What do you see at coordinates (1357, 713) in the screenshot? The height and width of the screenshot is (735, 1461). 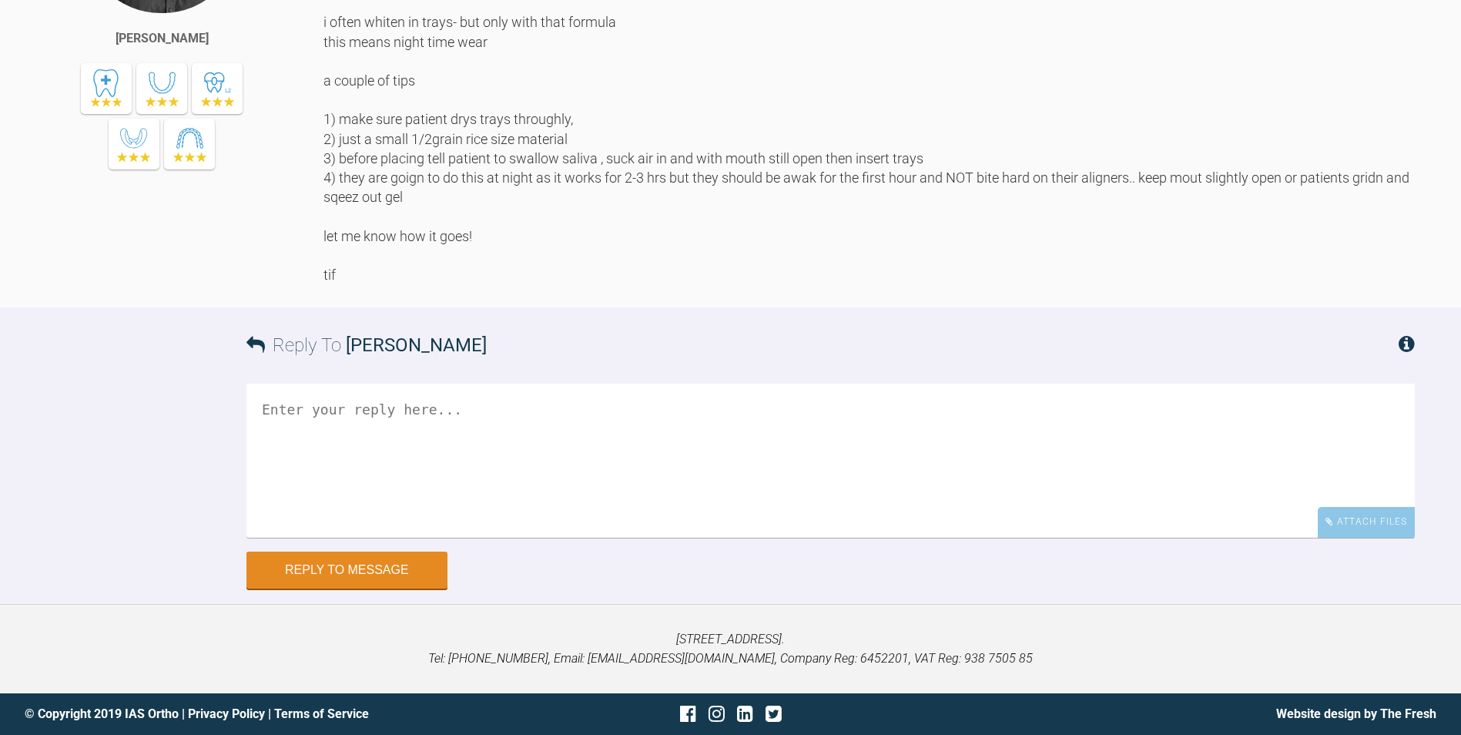 I see `a: Website design by The Fresh` at bounding box center [1357, 713].